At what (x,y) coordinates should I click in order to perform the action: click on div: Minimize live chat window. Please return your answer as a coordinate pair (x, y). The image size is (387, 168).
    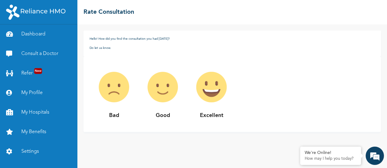
    Looking at the image, I should click on (107, 10).